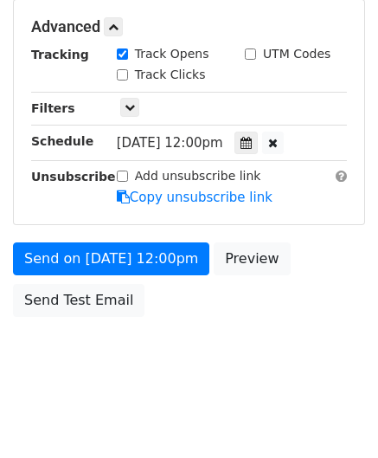  I want to click on label: Track Opens, so click(172, 54).